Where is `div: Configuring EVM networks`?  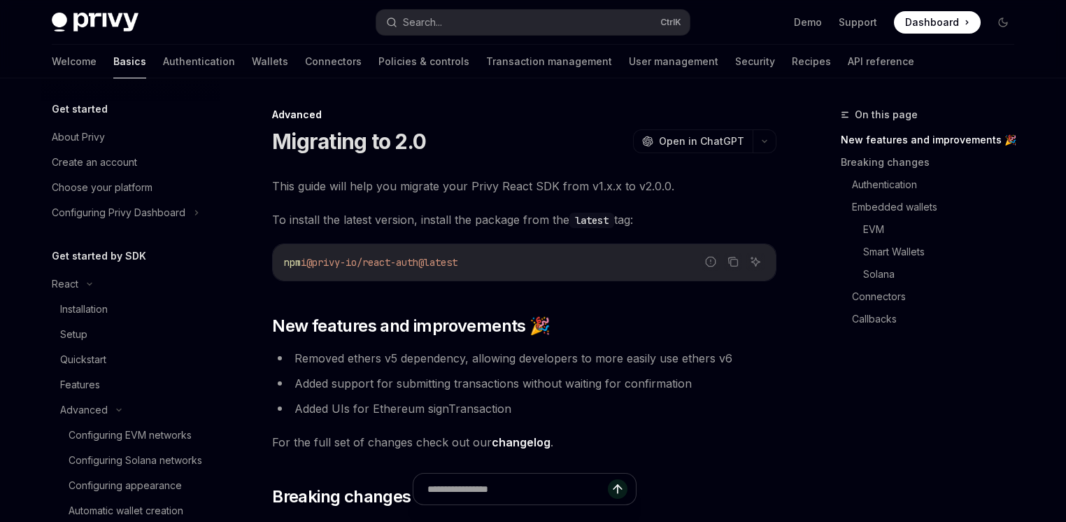 div: Configuring EVM networks is located at coordinates (130, 435).